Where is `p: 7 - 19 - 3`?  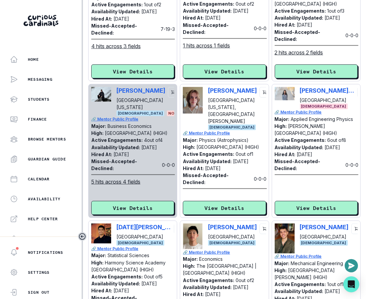
p: 7 - 19 - 3 is located at coordinates (168, 29).